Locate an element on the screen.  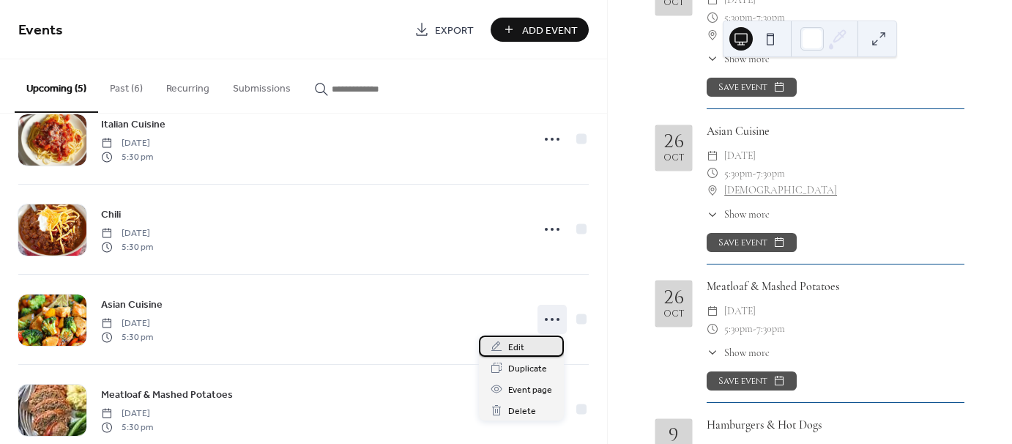
button: Add Event is located at coordinates (540, 29).